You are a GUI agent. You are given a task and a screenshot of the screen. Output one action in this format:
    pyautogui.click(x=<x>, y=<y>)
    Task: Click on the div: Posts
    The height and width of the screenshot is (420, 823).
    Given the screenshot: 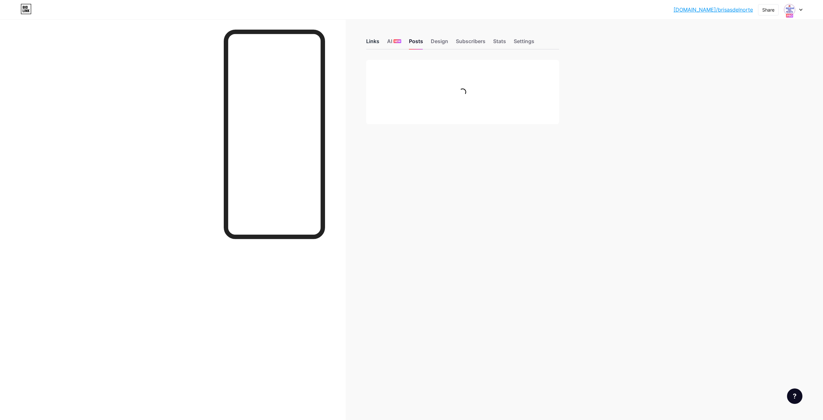 What is the action you would take?
    pyautogui.click(x=416, y=43)
    